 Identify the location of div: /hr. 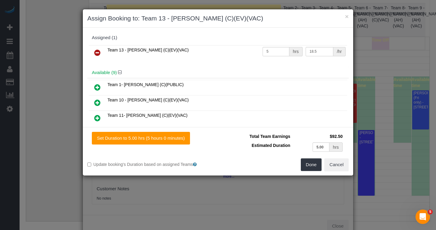
(340, 52).